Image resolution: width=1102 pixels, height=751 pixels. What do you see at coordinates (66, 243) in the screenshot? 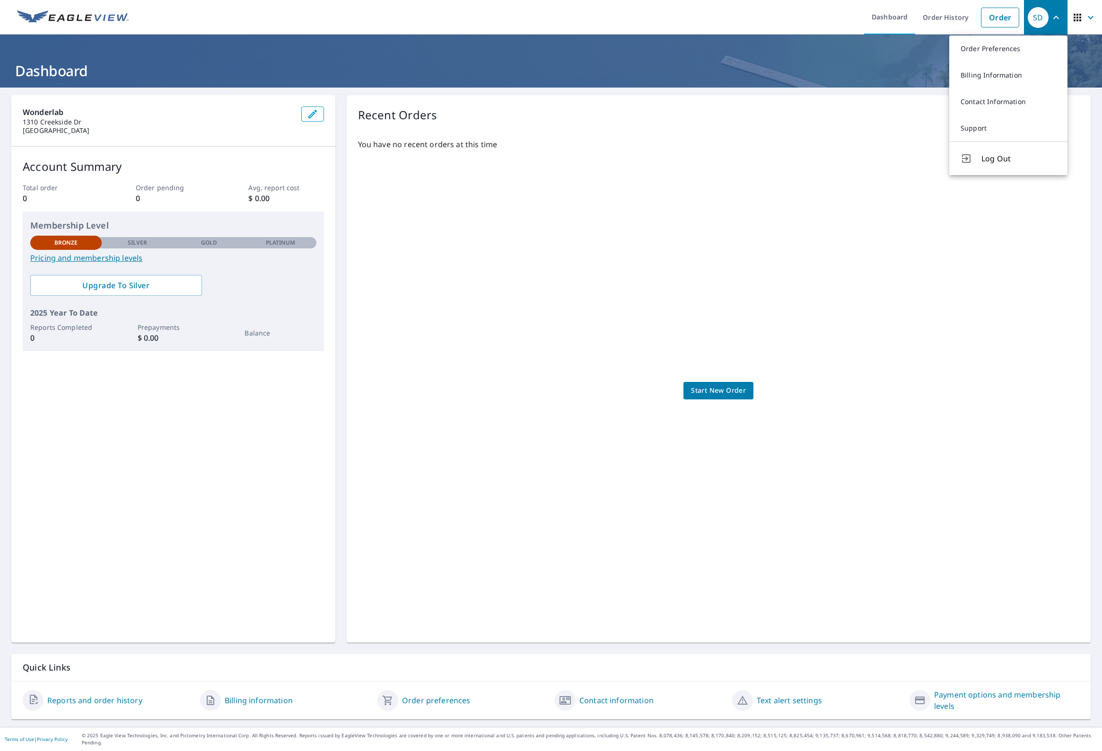
I see `p: Bronze` at bounding box center [66, 243].